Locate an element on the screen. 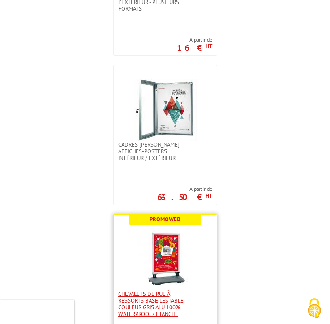 The height and width of the screenshot is (324, 330). p: 63.50 € is located at coordinates (184, 197).